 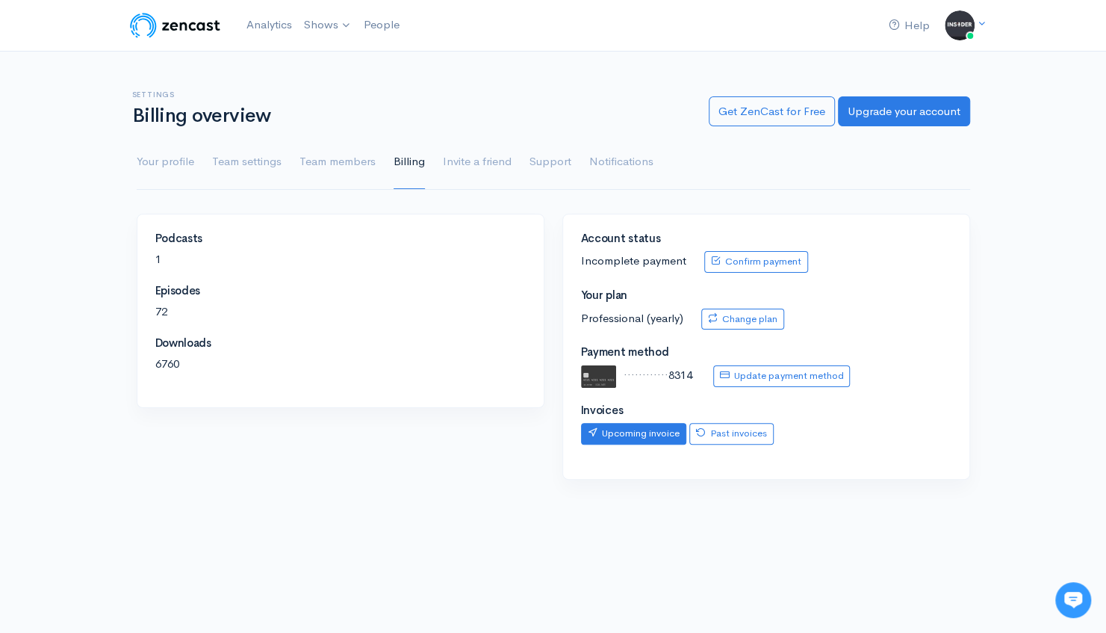 I want to click on a: Analytics, so click(x=269, y=25).